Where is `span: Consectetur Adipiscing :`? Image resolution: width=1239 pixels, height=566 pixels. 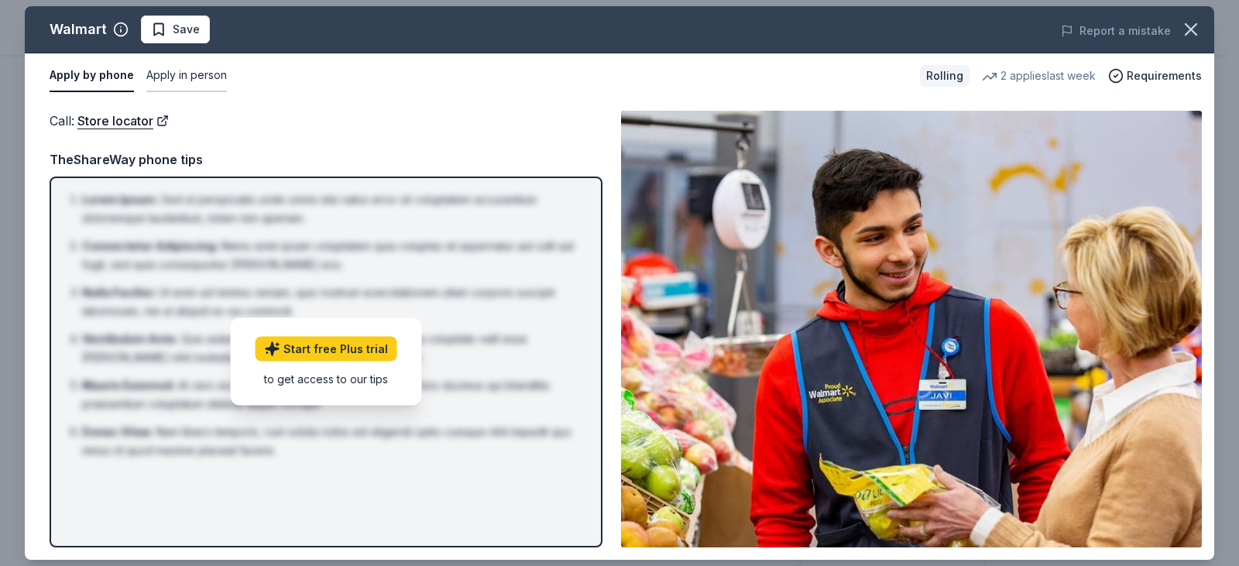
span: Consectetur Adipiscing : is located at coordinates (150, 245).